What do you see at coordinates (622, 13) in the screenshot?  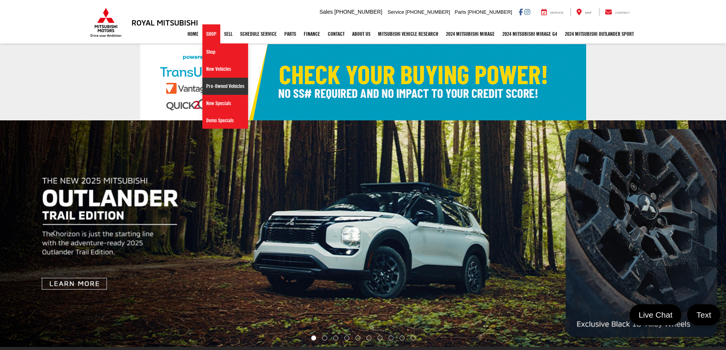 I see `span: Contact` at bounding box center [622, 13].